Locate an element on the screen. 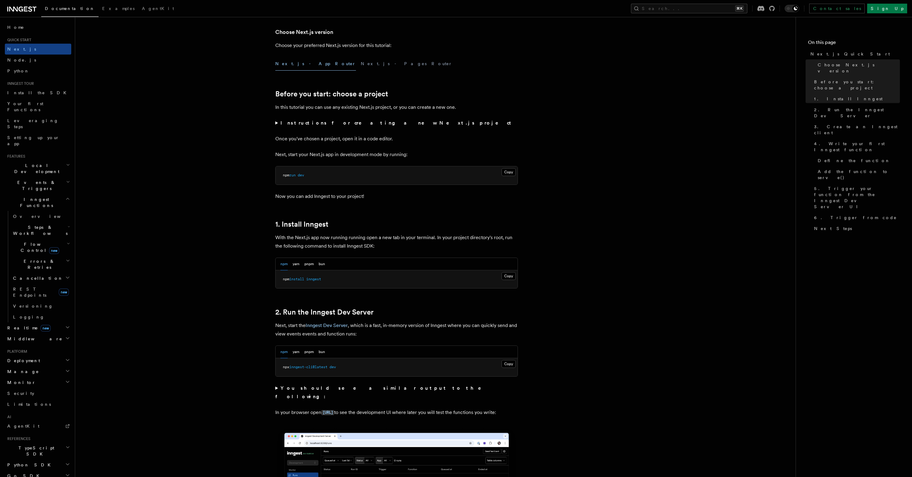 This screenshot has height=477, width=912. span: Middleware is located at coordinates (34, 339).